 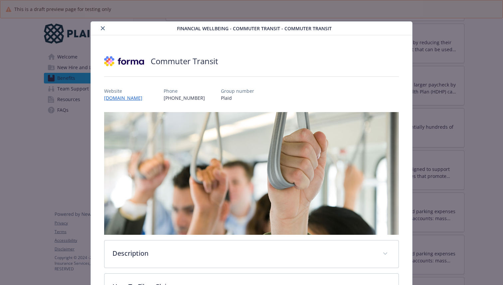 What do you see at coordinates (238, 91) in the screenshot?
I see `p: Group number` at bounding box center [238, 91].